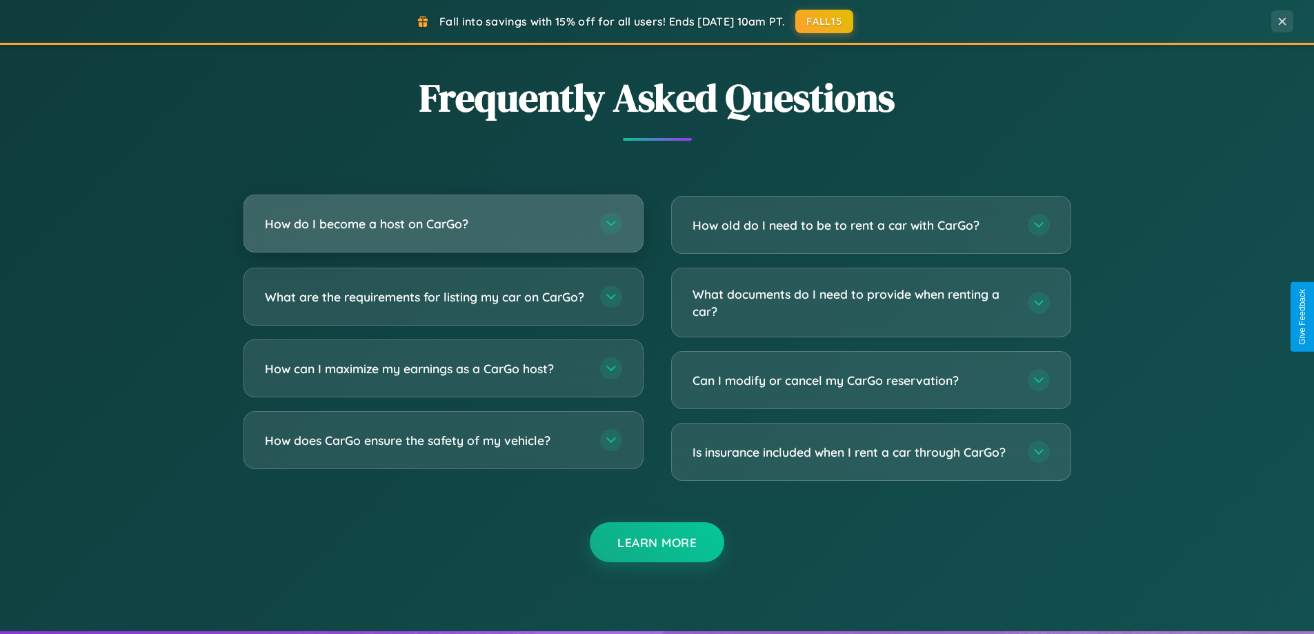 The image size is (1314, 634). What do you see at coordinates (657, 97) in the screenshot?
I see `h2: Frequently Asked Questions` at bounding box center [657, 97].